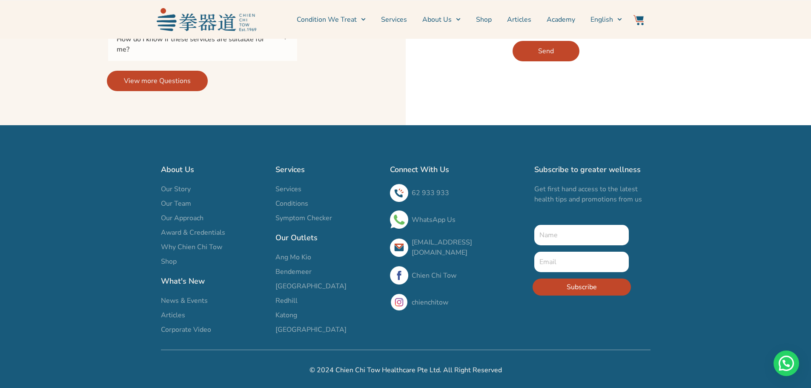  What do you see at coordinates (190, 44) in the screenshot?
I see `a: How do I know if these services are suitable for me?` at bounding box center [190, 44].